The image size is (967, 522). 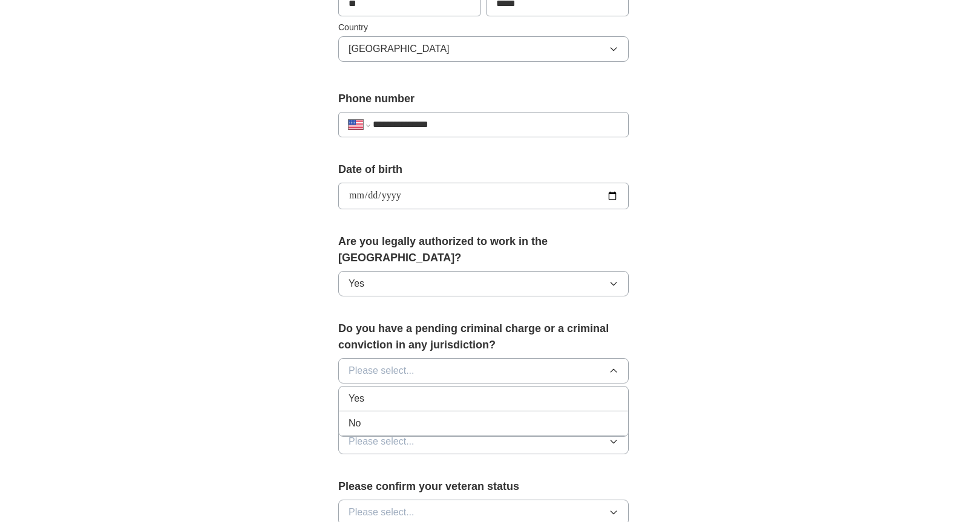 What do you see at coordinates (483, 284) in the screenshot?
I see `button: Yes` at bounding box center [483, 284].